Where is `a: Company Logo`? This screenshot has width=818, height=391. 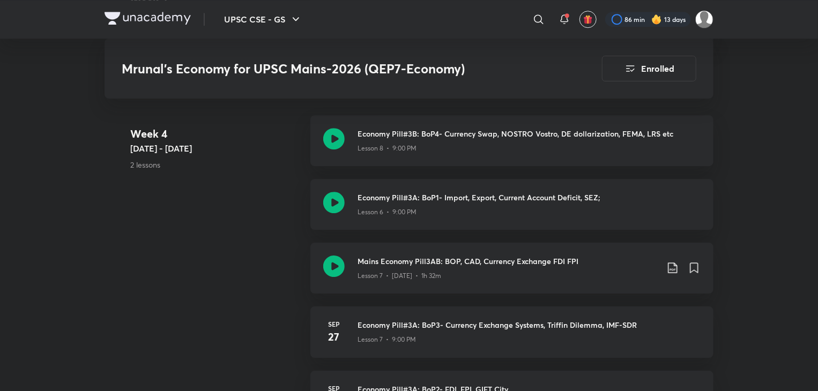
a: Company Logo is located at coordinates (147, 19).